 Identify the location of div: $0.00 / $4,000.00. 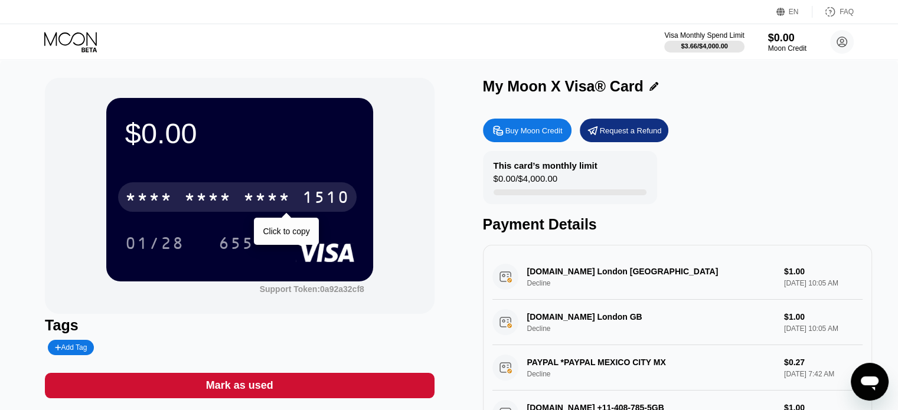
(525, 181).